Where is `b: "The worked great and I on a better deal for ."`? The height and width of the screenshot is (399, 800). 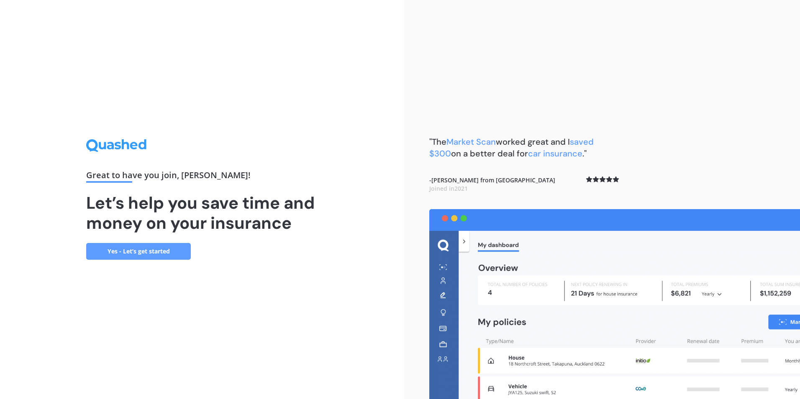
b: "The worked great and I on a better deal for ." is located at coordinates (512, 148).